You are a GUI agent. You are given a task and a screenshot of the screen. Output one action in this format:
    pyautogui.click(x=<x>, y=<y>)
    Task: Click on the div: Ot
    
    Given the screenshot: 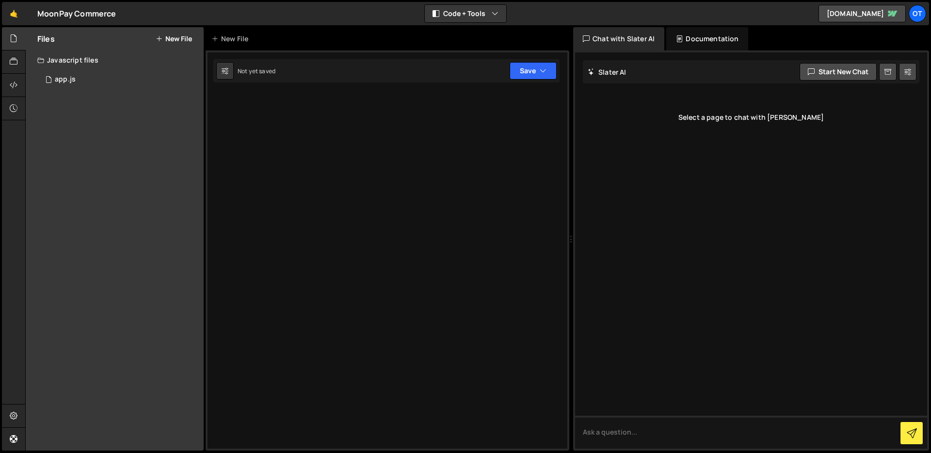 What is the action you would take?
    pyautogui.click(x=918, y=14)
    